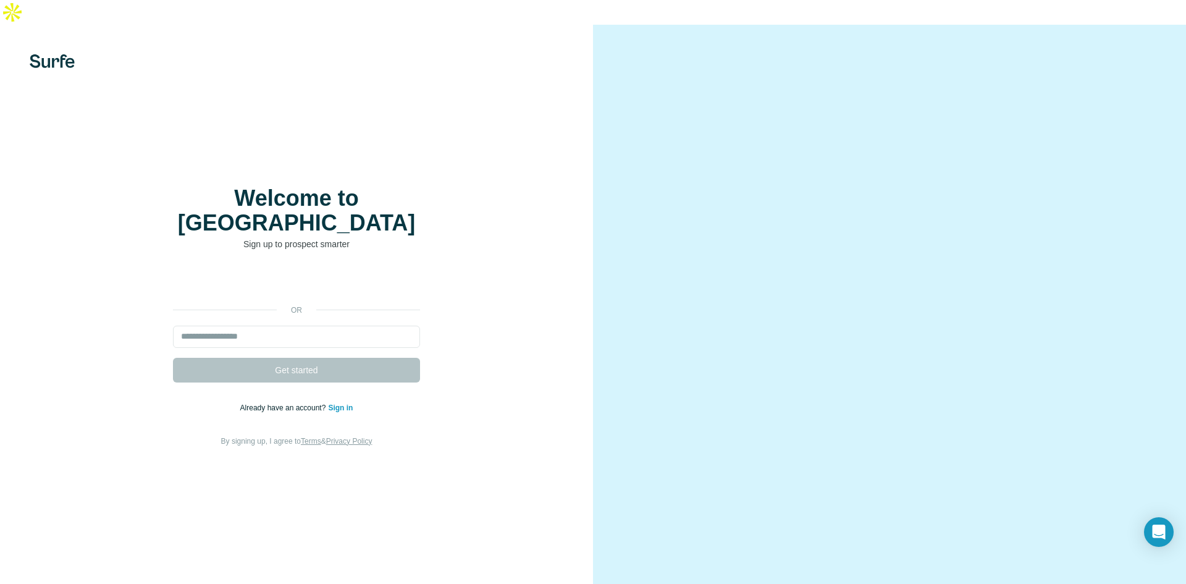 The height and width of the screenshot is (584, 1186). What do you see at coordinates (284, 408) in the screenshot?
I see `span: Already have an account?` at bounding box center [284, 408].